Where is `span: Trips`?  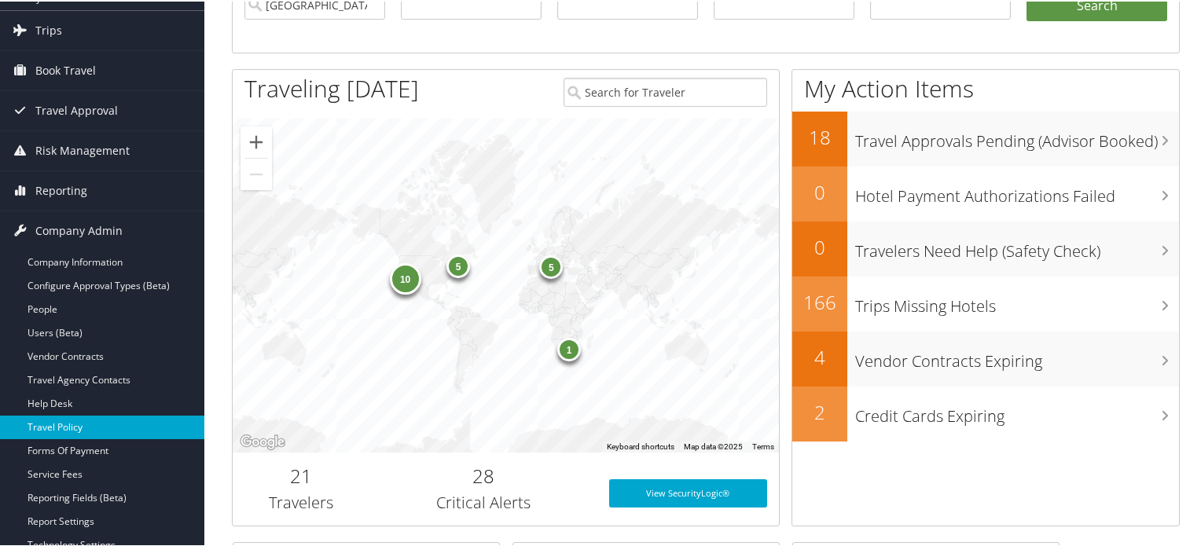 span: Trips is located at coordinates (49, 29).